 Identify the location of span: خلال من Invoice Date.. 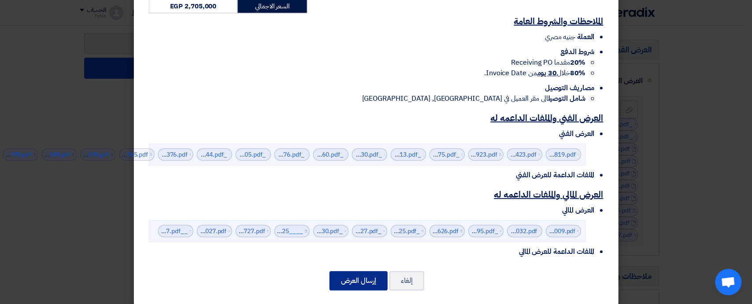
(535, 73).